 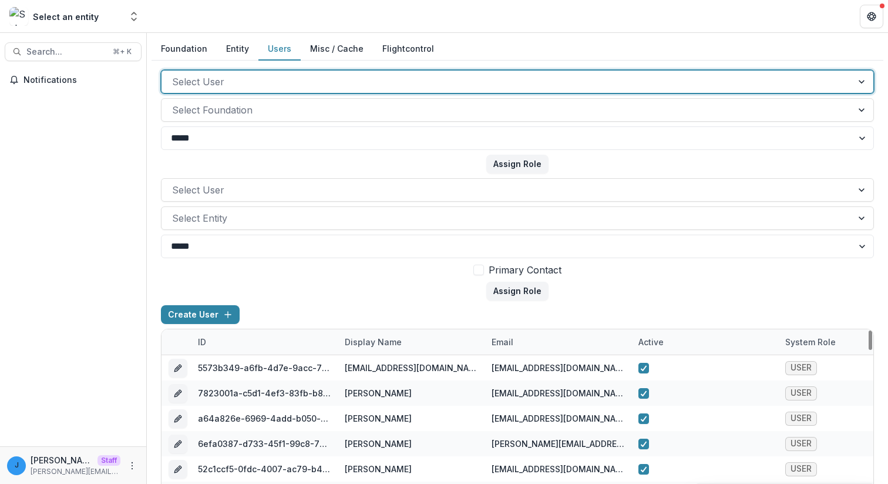 I want to click on a: Flightcontrol, so click(x=408, y=48).